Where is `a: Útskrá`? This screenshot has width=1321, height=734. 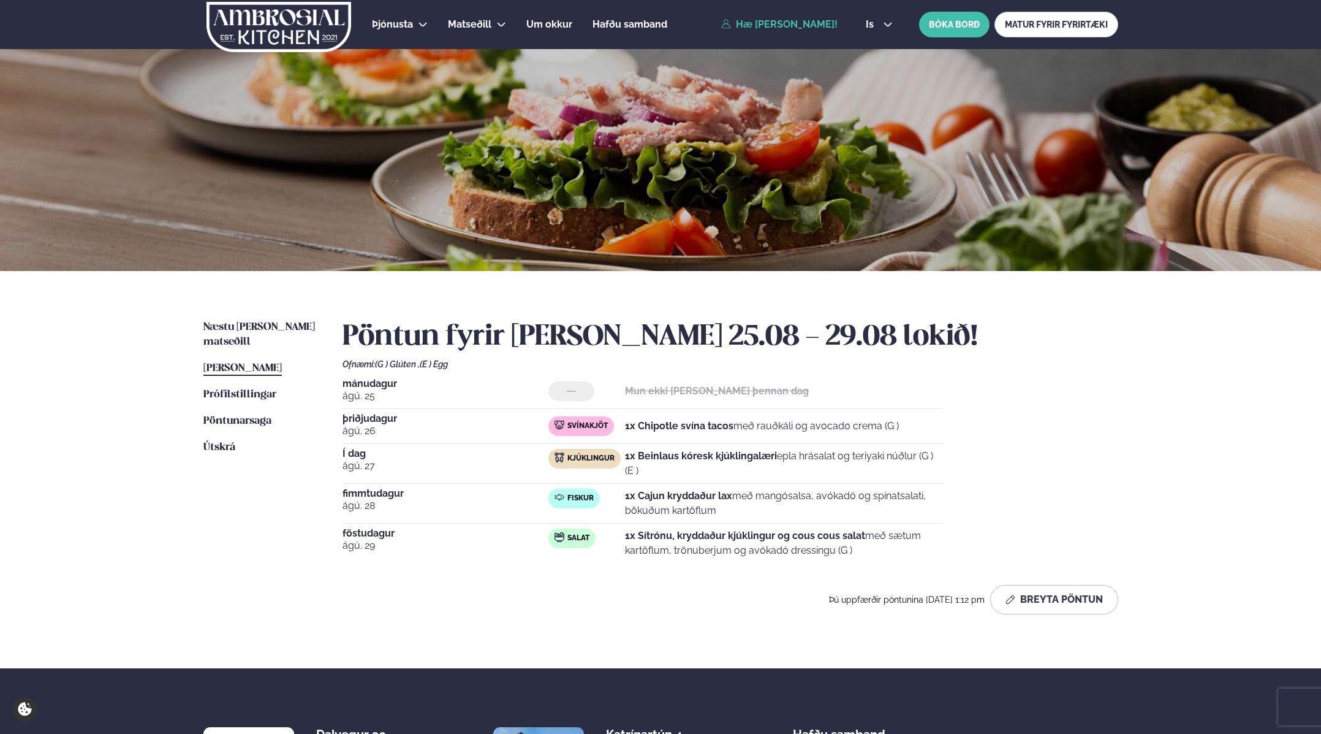
a: Útskrá is located at coordinates (219, 447).